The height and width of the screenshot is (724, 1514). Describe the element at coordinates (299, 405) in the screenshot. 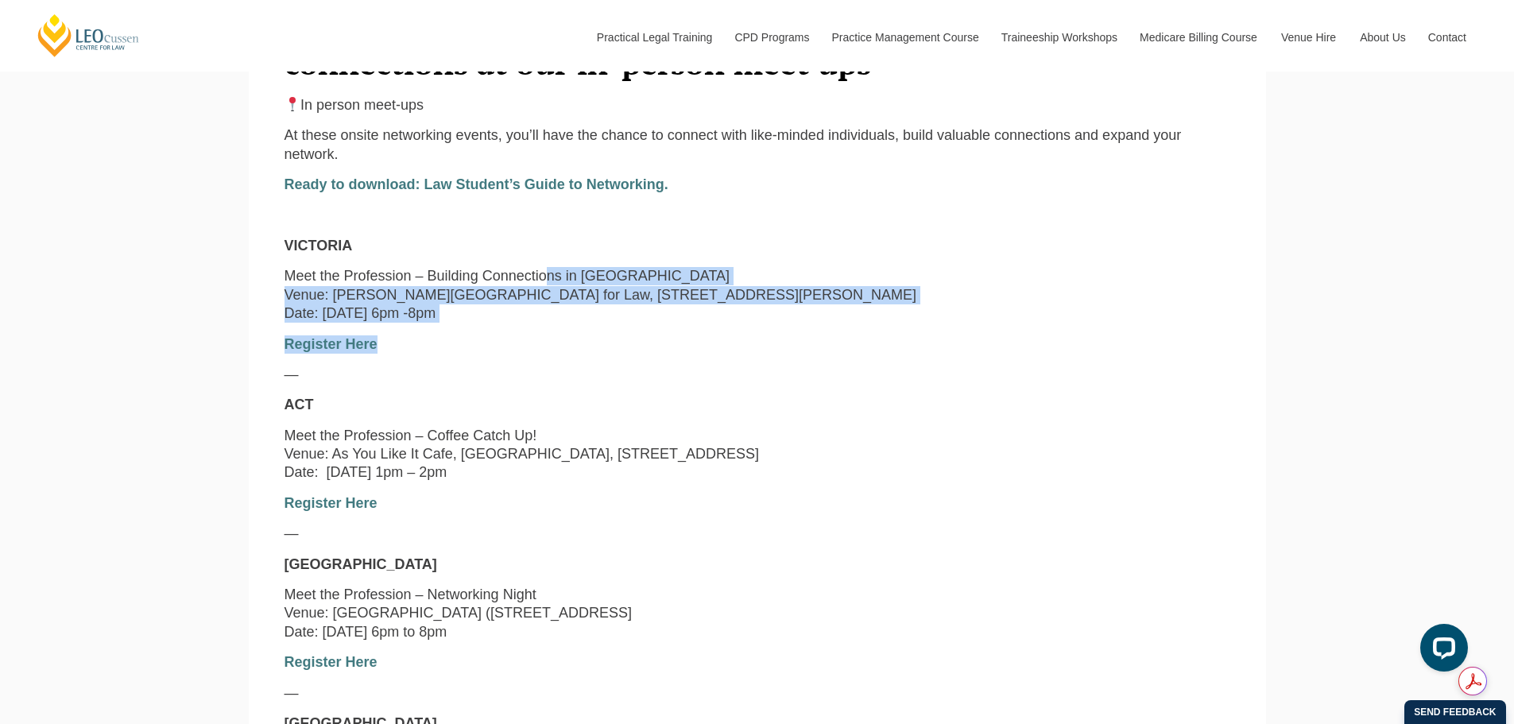

I see `strong: ACT` at that location.